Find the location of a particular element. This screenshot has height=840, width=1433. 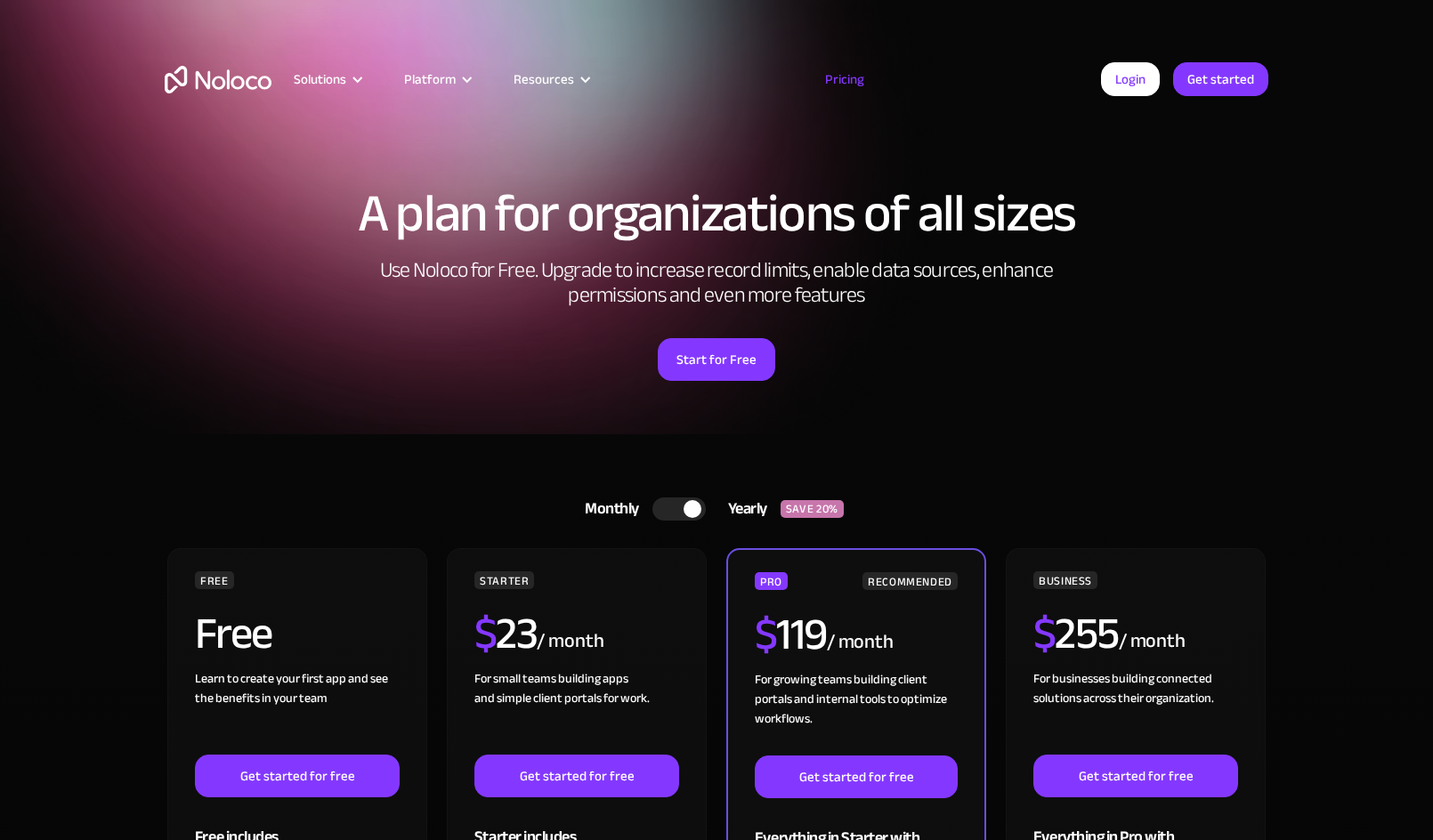

div: Monthly is located at coordinates (607, 509).